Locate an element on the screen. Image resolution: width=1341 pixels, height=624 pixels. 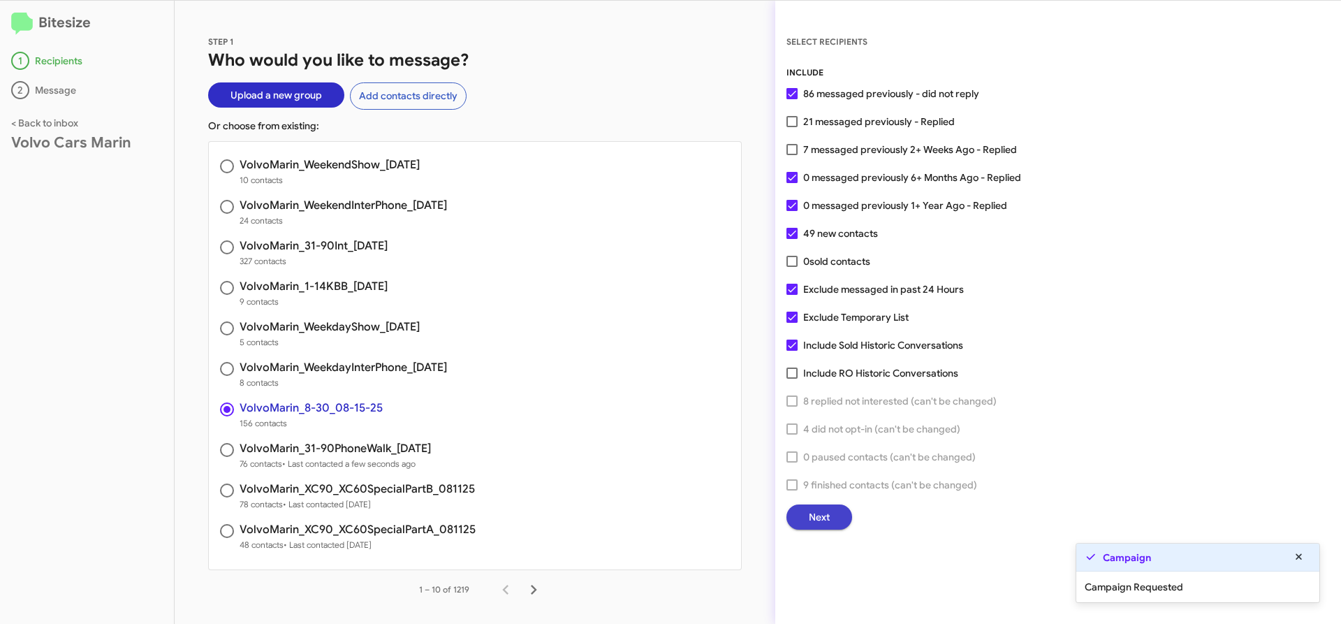
strong: Campaign is located at coordinates (1127, 557).